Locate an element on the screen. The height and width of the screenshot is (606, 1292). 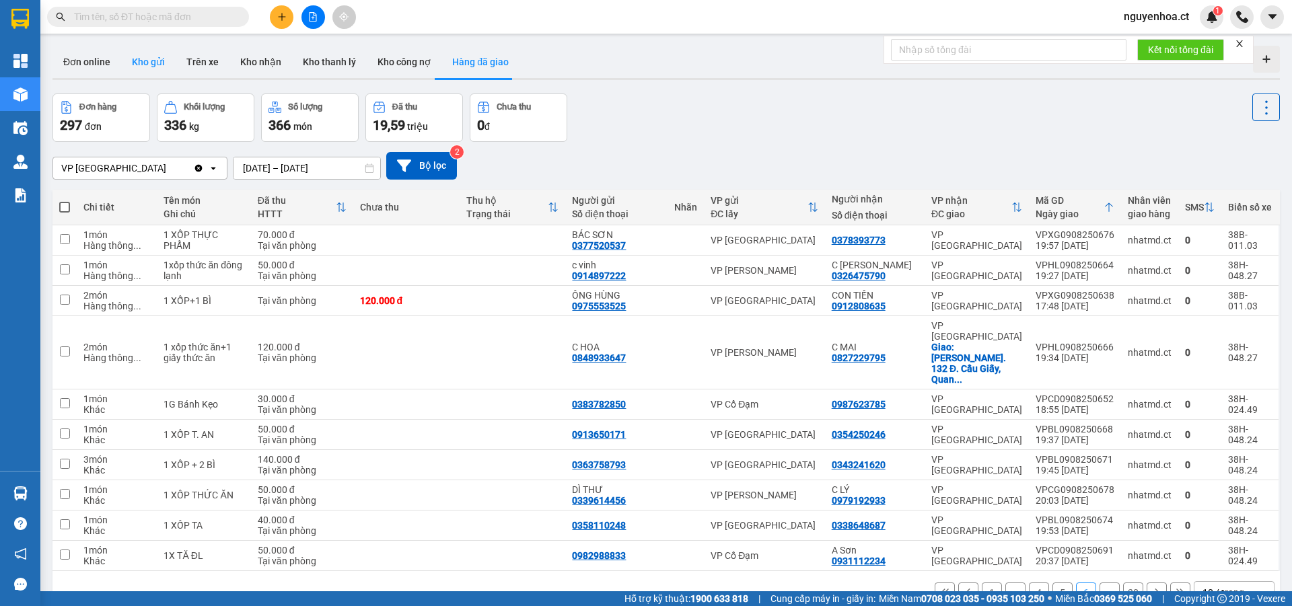
div: 10 / trang is located at coordinates (1223, 593).